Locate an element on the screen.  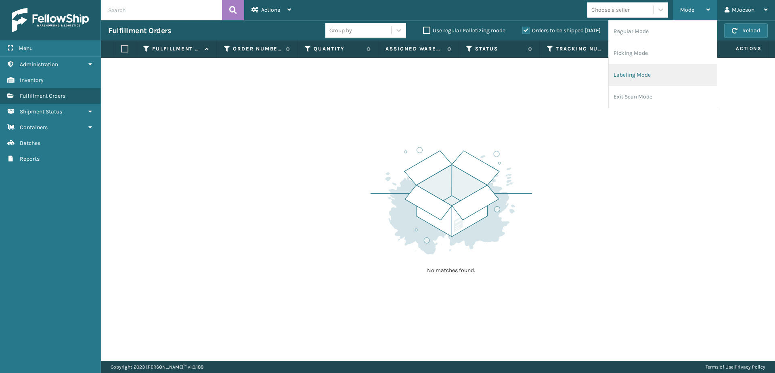
span: Menu is located at coordinates (25, 48).